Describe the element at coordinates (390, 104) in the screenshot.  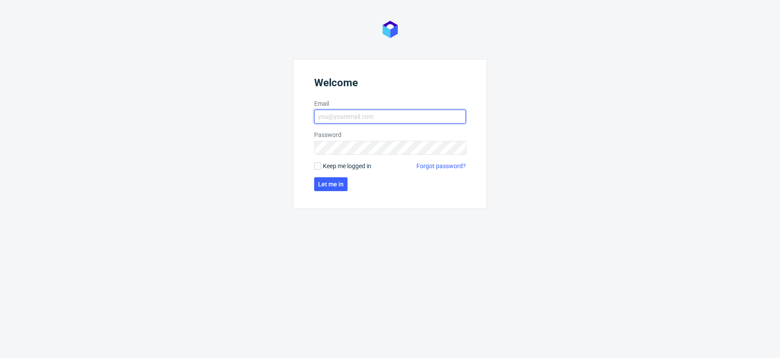
I see `label: Email` at that location.